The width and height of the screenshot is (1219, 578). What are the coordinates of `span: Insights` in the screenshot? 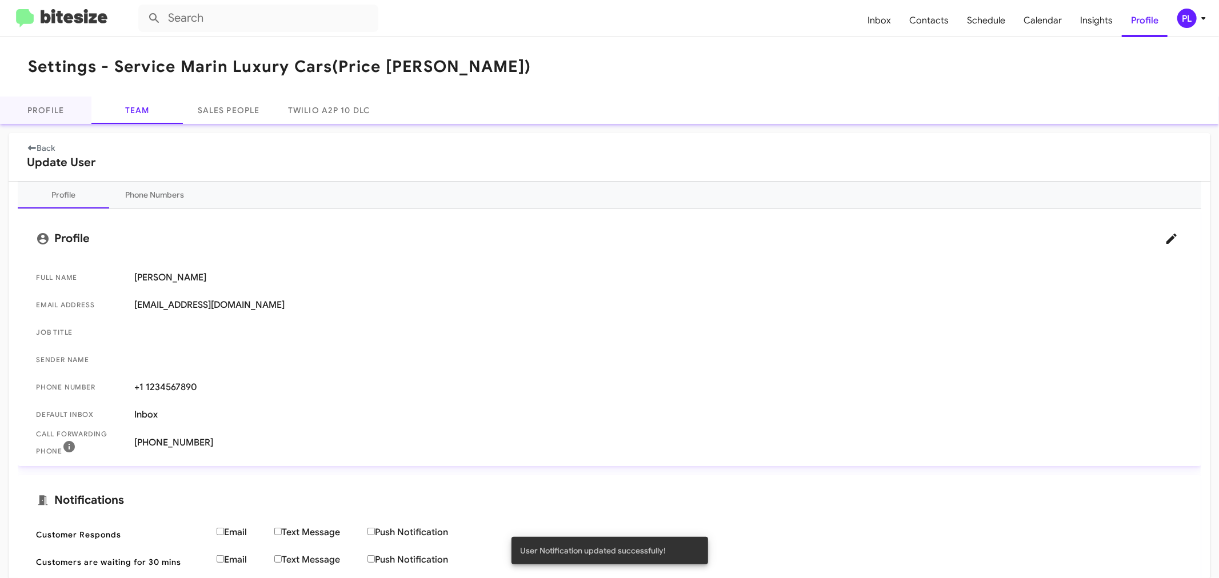 It's located at (1096, 21).